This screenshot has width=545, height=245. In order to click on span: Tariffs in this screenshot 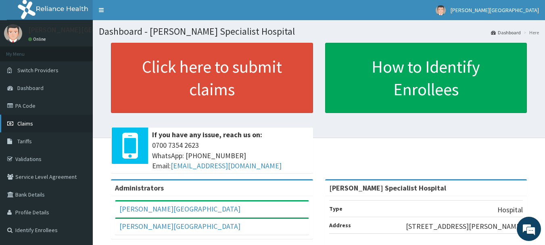, I will do `click(25, 141)`.